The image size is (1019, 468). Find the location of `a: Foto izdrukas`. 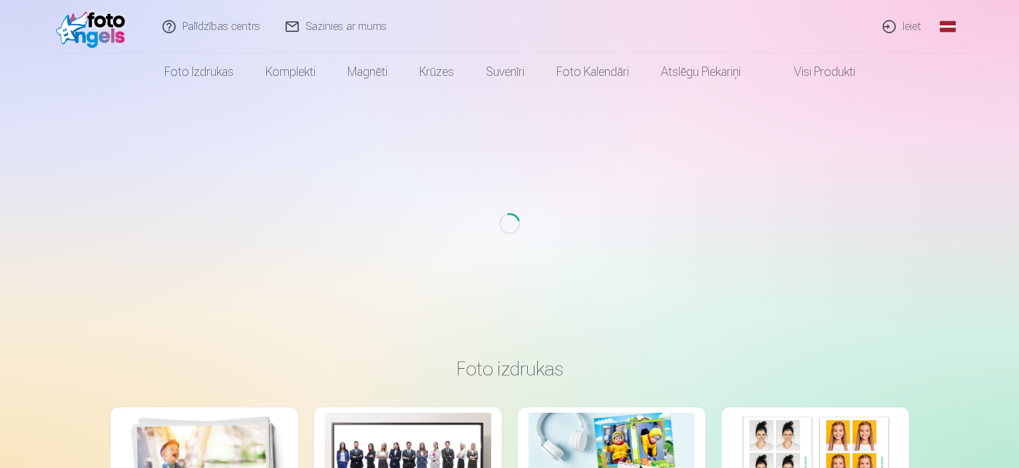

a: Foto izdrukas is located at coordinates (199, 72).